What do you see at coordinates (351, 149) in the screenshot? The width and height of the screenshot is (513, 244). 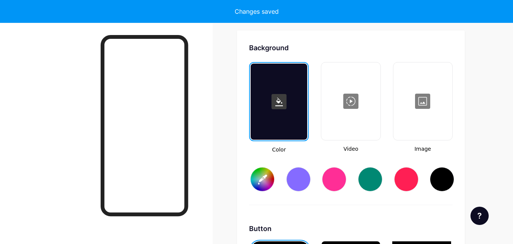 I see `span: Video` at bounding box center [351, 149].